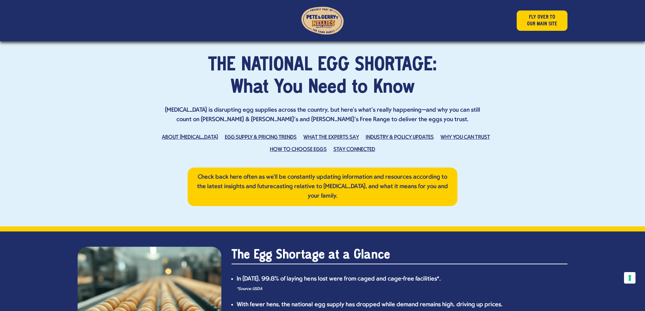 This screenshot has height=311, width=645. What do you see at coordinates (465, 138) in the screenshot?
I see `a: WHY YOU CAN TRUST` at bounding box center [465, 138].